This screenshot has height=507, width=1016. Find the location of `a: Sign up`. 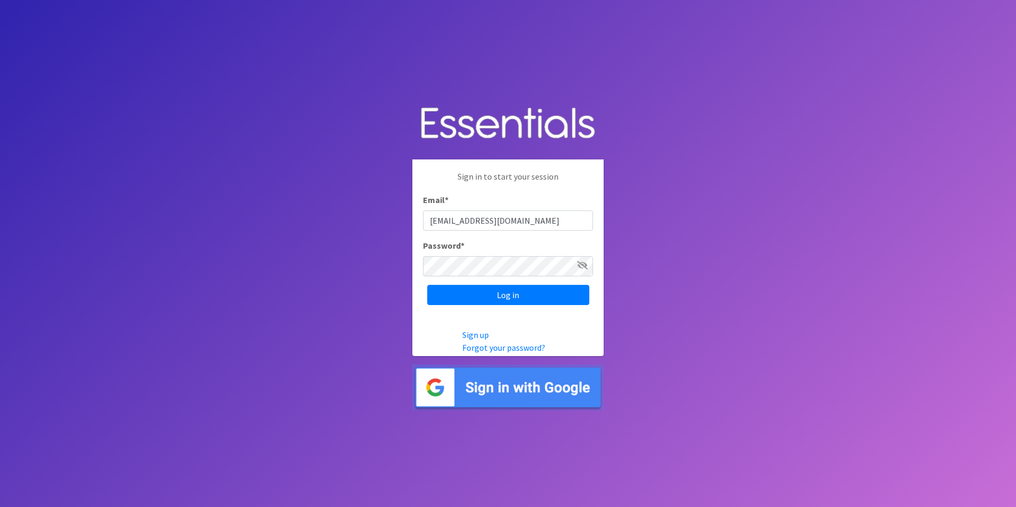

a: Sign up is located at coordinates (476, 335).